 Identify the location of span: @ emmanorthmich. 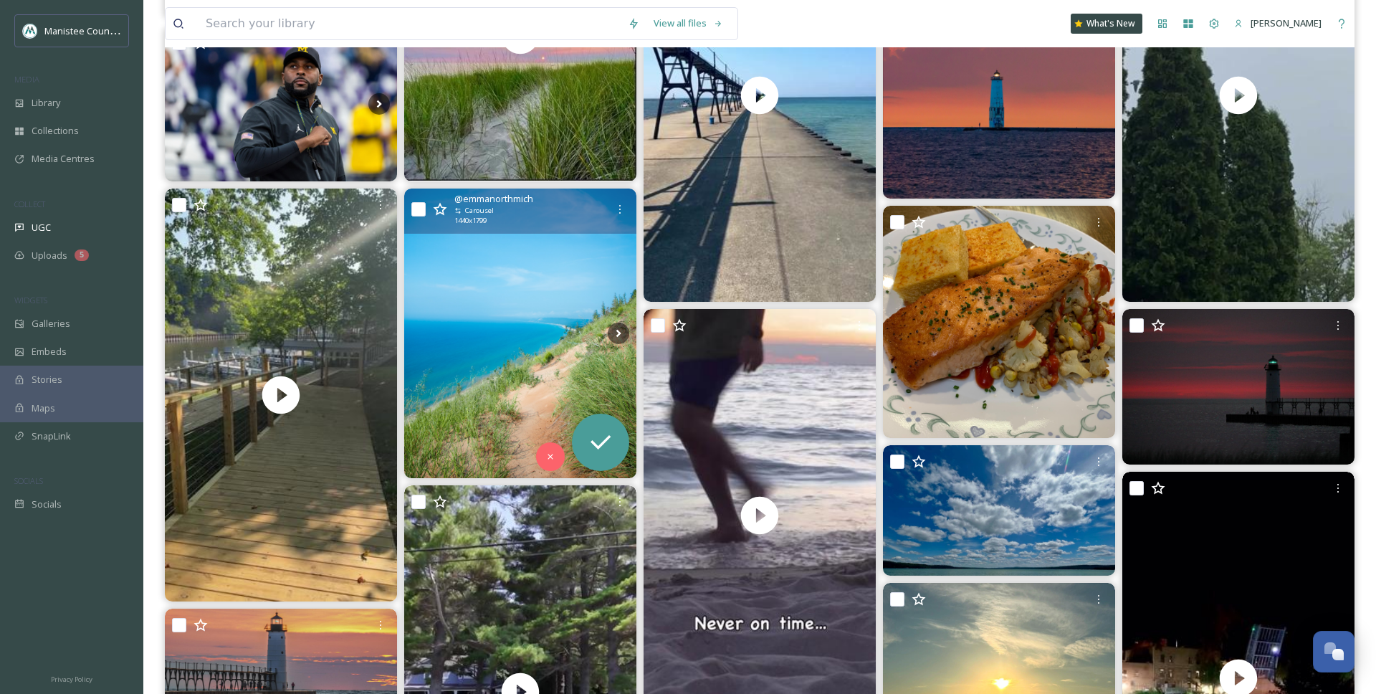
(494, 198).